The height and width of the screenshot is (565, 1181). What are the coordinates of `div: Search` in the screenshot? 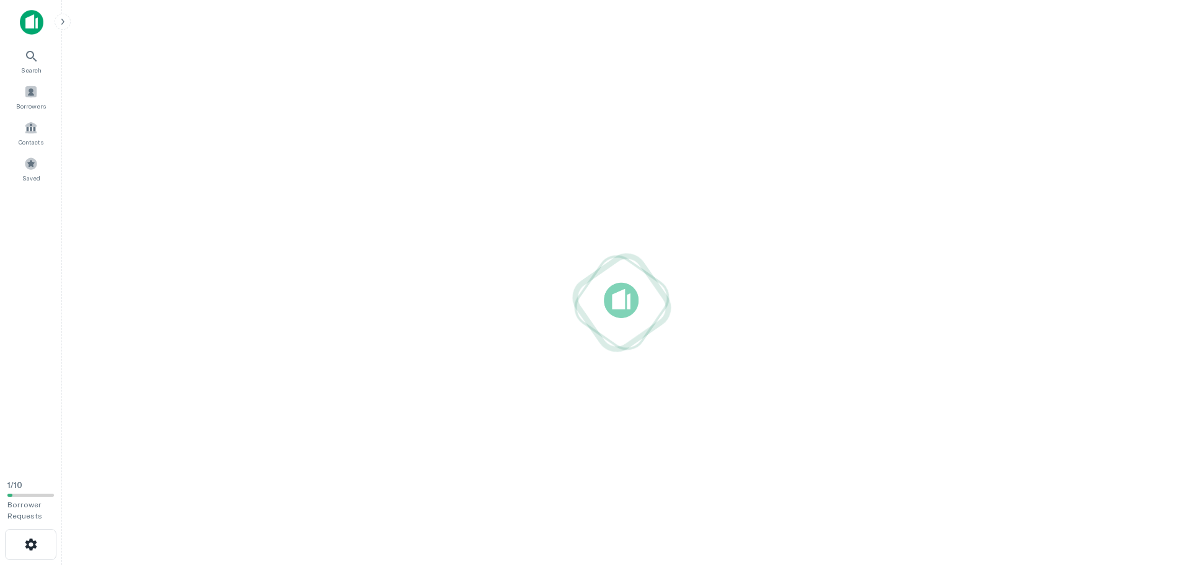 It's located at (31, 61).